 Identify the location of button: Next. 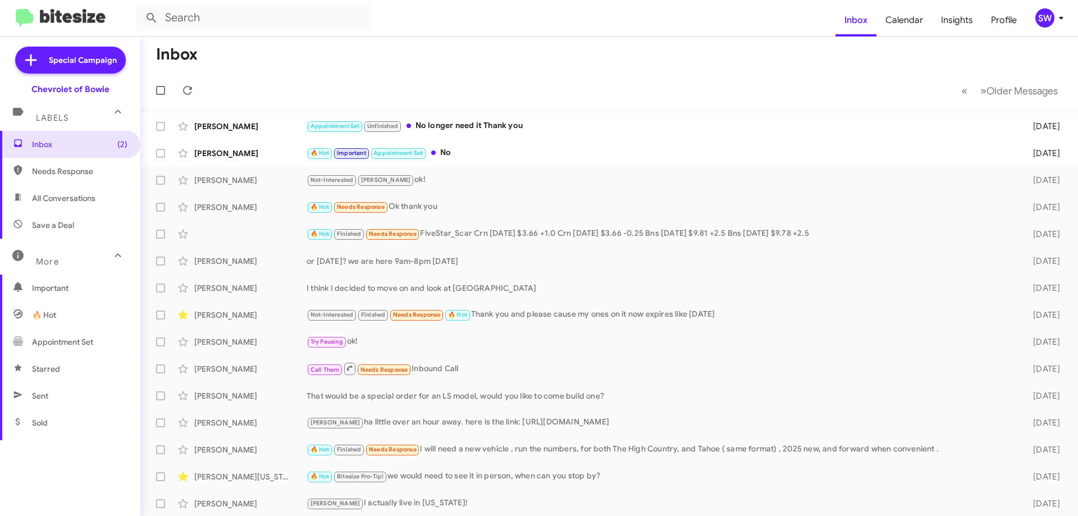
(1019, 90).